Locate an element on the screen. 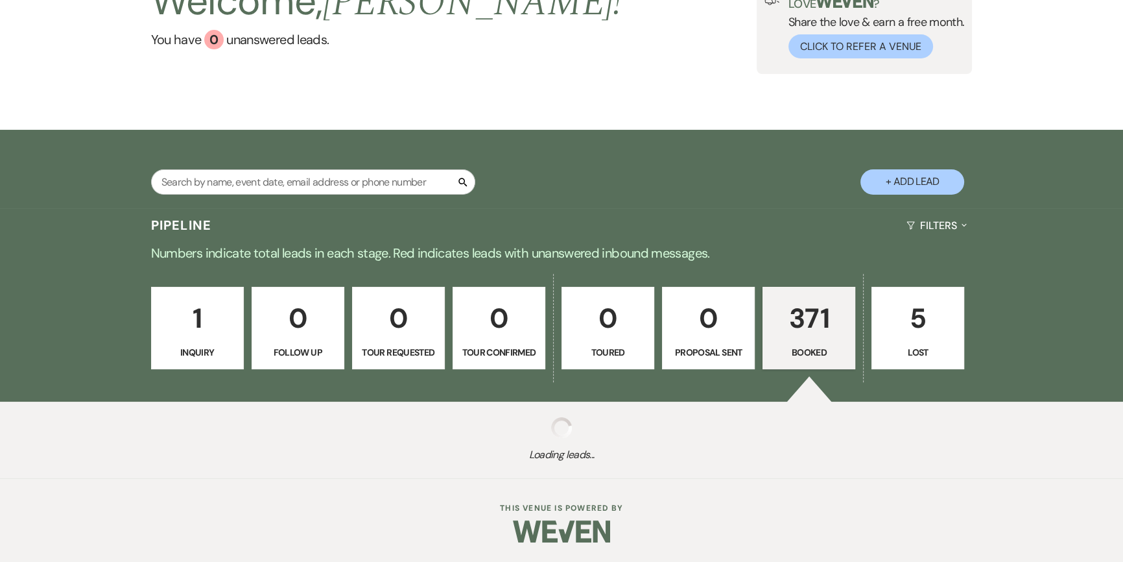 This screenshot has height=562, width=1123. a: 0Tour Requested is located at coordinates (398, 328).